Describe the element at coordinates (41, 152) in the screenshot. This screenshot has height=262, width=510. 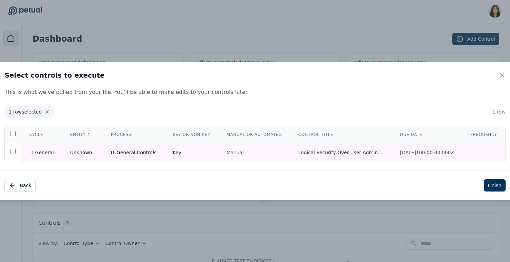
I see `td: IT General` at that location.